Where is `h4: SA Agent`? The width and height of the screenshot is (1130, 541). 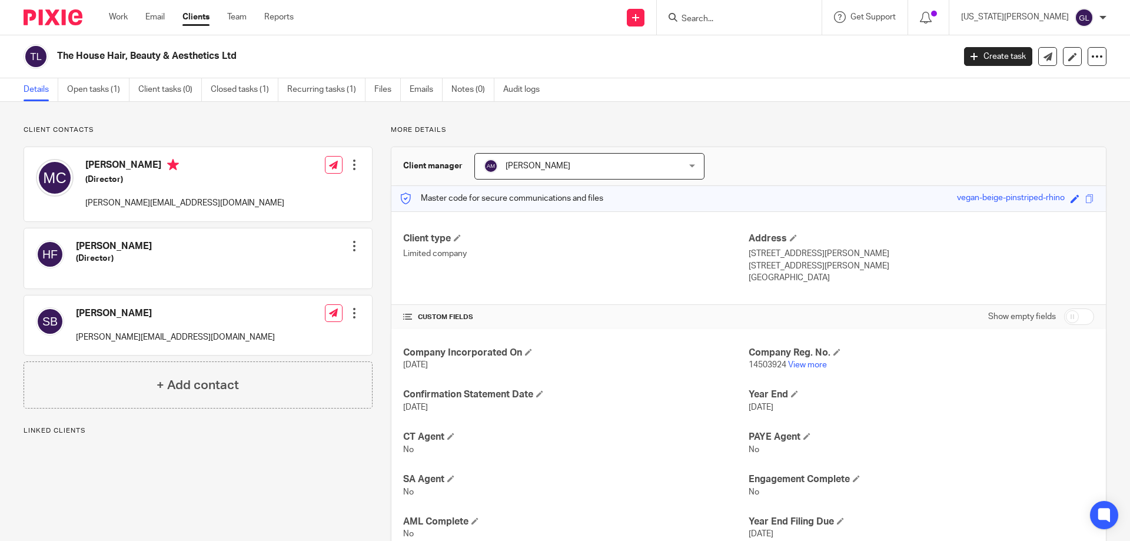
h4: SA Agent is located at coordinates (576, 479).